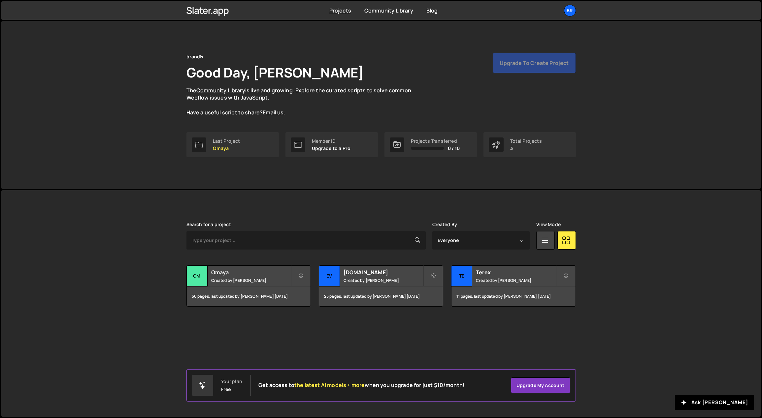 The image size is (762, 418). Describe the element at coordinates (454, 148) in the screenshot. I see `span: 0 / 10` at that location.